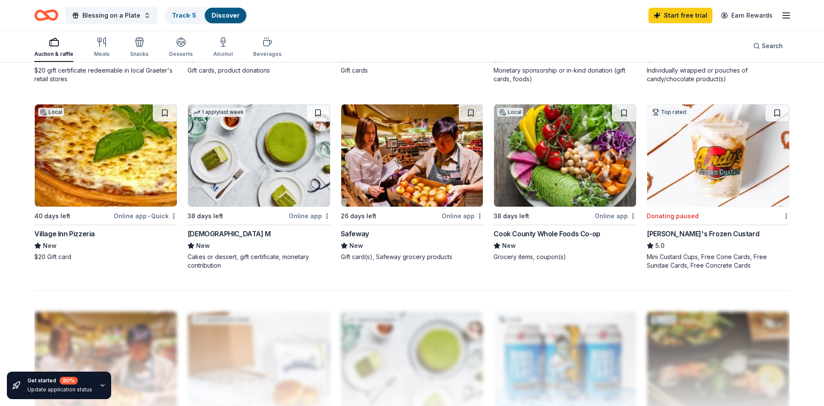  Describe the element at coordinates (225, 15) in the screenshot. I see `a: Discover` at that location.